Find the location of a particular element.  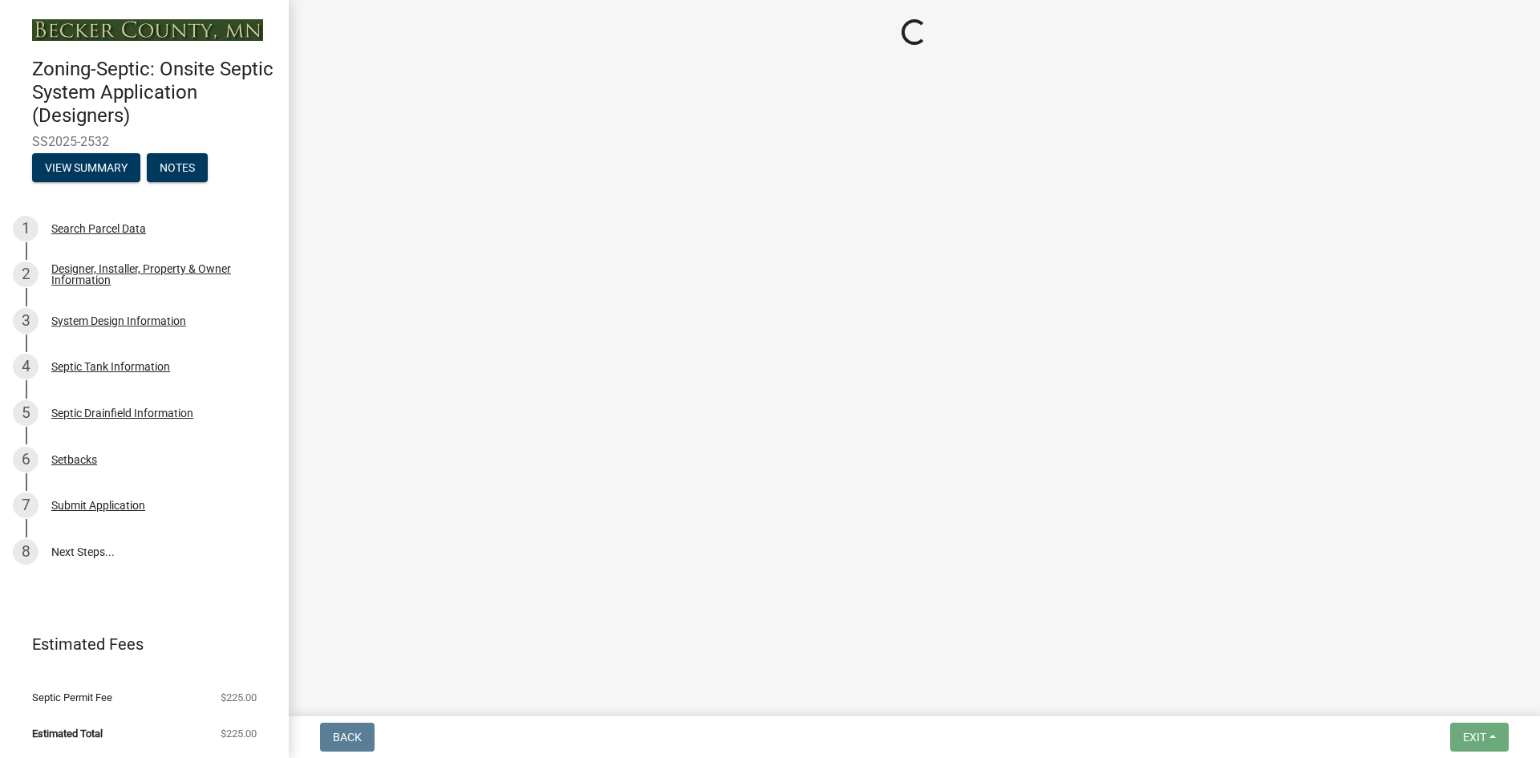

img: Becker County, Minnesota is located at coordinates (148, 30).